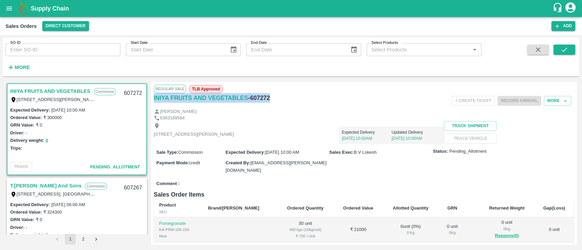 The height and width of the screenshot is (250, 582). Describe the element at coordinates (9, 9) in the screenshot. I see `button: open drawer` at that location.